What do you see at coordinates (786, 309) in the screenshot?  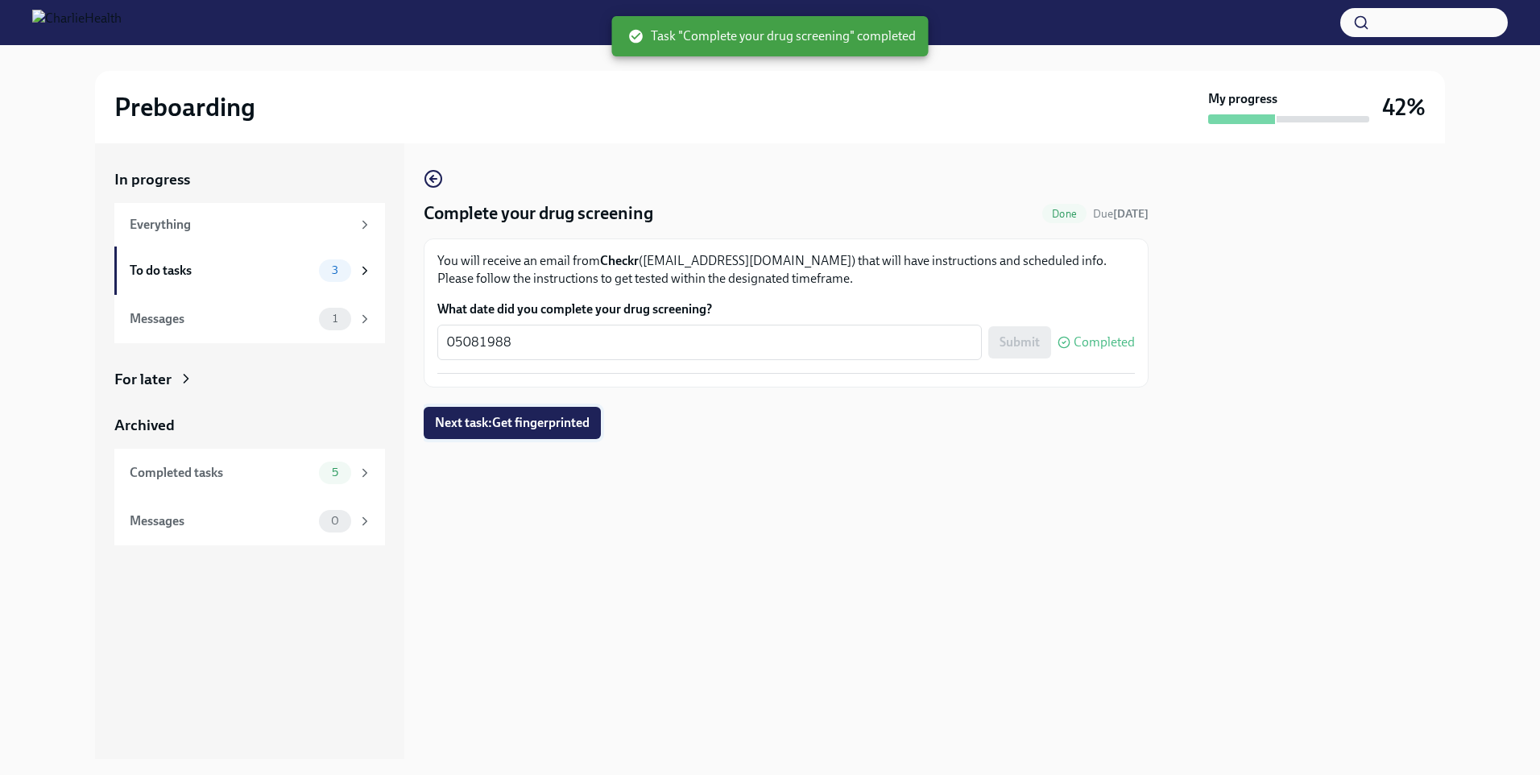 I see `label: What date did you complete your drug screening?` at bounding box center [786, 309].